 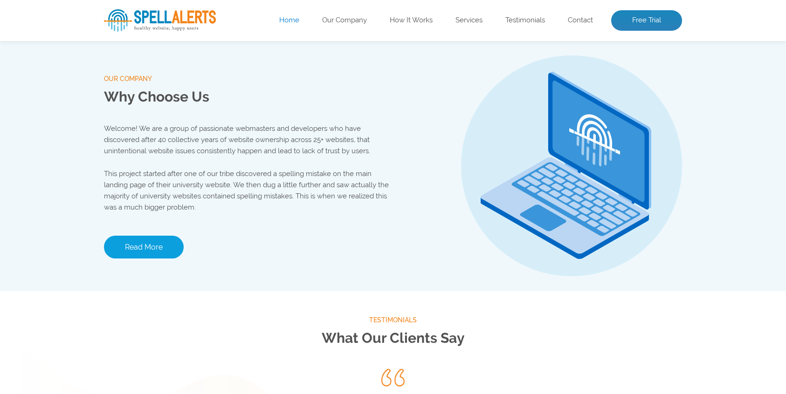 What do you see at coordinates (289, 21) in the screenshot?
I see `a: Home` at bounding box center [289, 21].